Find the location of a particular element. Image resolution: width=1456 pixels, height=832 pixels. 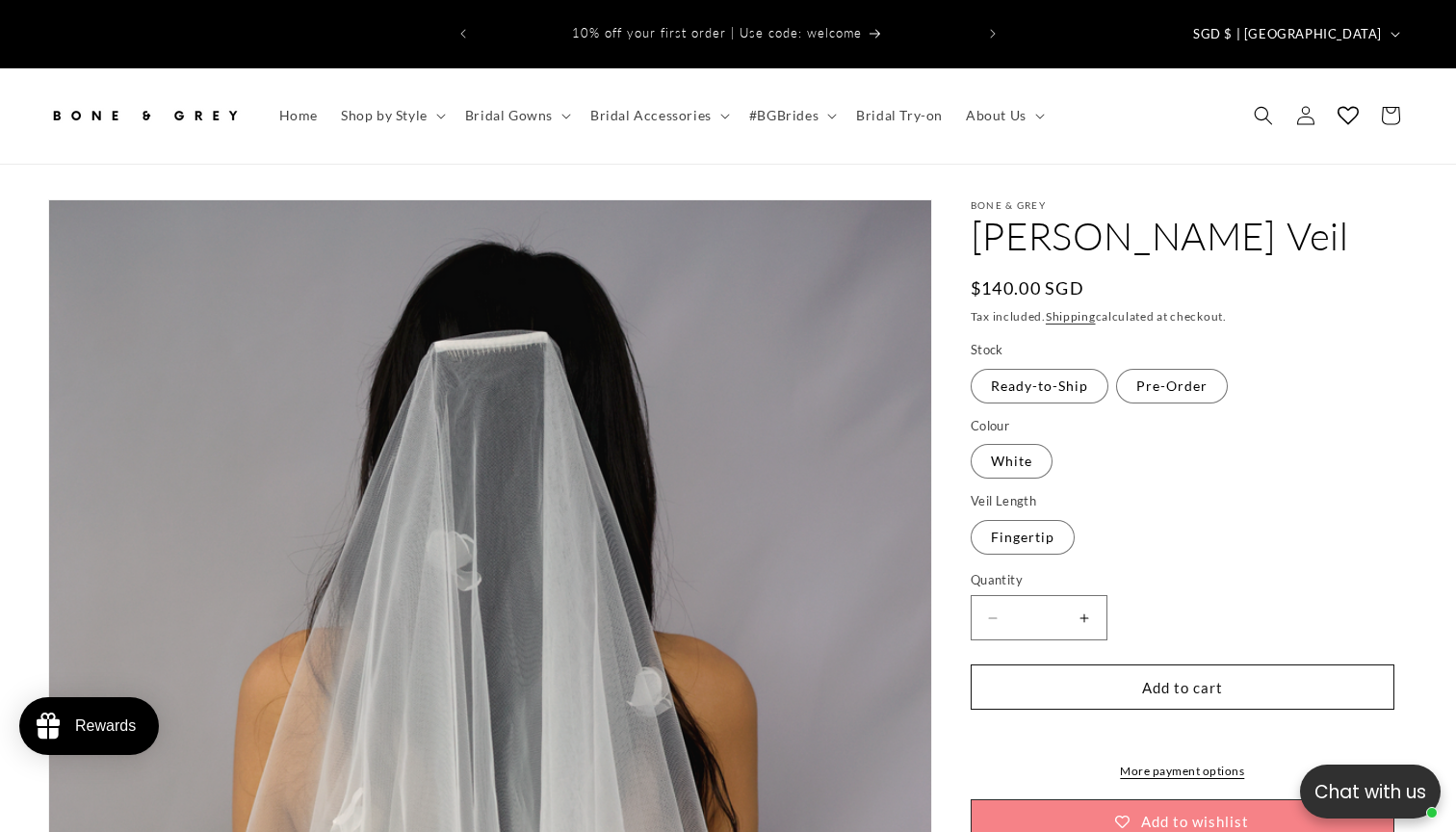

a: Home is located at coordinates (299, 115).